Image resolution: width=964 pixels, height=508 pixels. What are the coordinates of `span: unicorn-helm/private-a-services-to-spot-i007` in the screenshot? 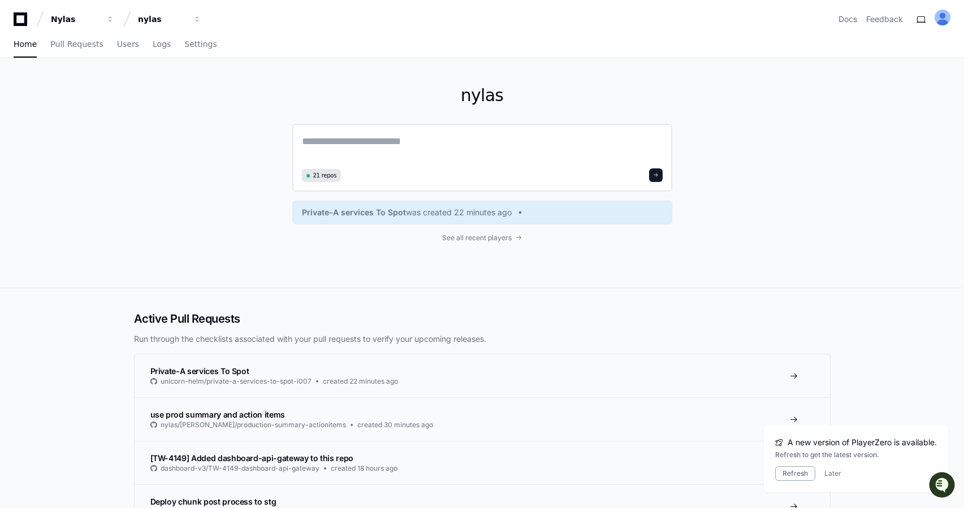 It's located at (236, 381).